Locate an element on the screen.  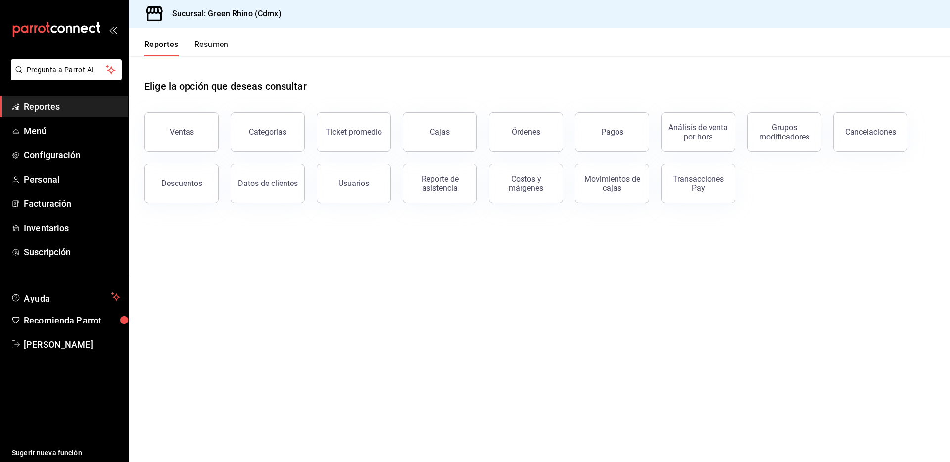
button: Transacciones Pay is located at coordinates (698, 184).